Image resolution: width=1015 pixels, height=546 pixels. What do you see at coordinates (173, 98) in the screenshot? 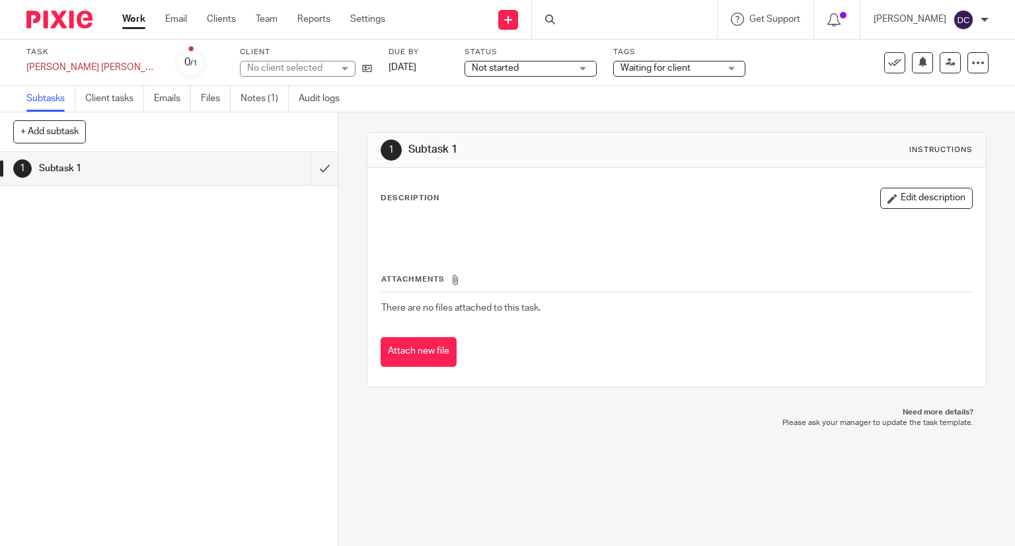
I see `a: Emails` at bounding box center [173, 98].